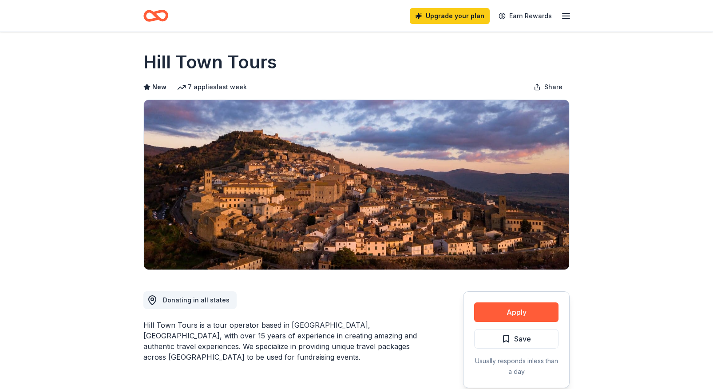  I want to click on span: Donating in all states, so click(196, 300).